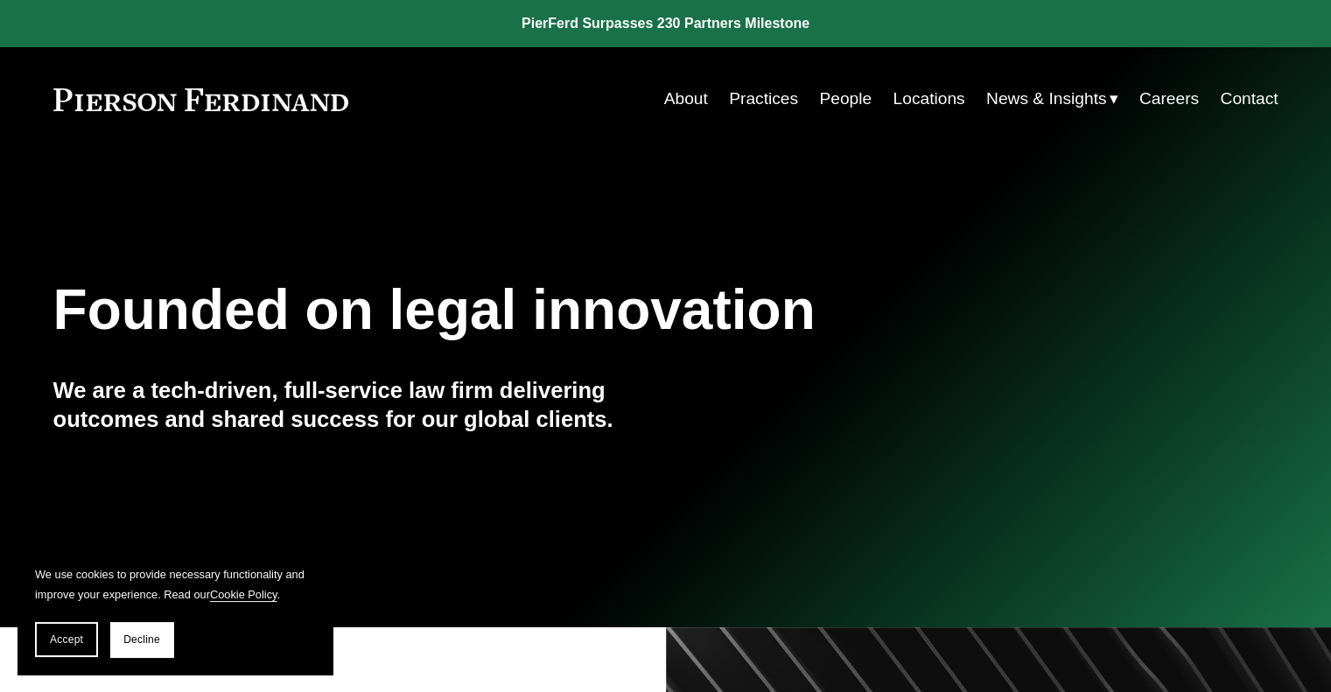  Describe the element at coordinates (175, 585) in the screenshot. I see `p: We use cookies to provide necessary functionality and improve your experience. Read our .` at that location.